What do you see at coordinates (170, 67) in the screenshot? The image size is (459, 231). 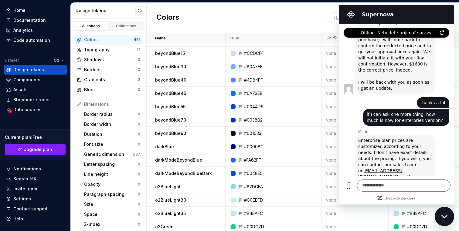 I see `p: beyondBlue30` at bounding box center [170, 67].